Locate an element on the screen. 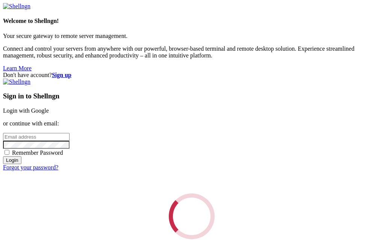  h4: Welcome to Shellngn! is located at coordinates (191, 21).